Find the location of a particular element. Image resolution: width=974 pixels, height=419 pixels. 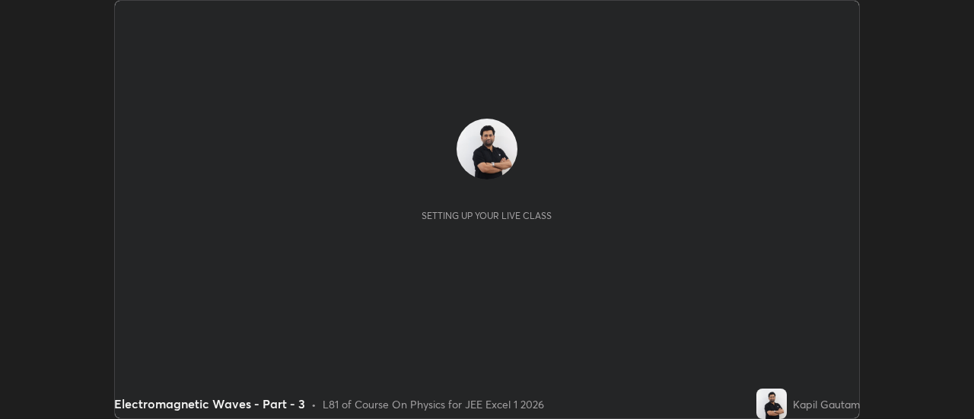

div: Setting up your live class is located at coordinates (486, 215).